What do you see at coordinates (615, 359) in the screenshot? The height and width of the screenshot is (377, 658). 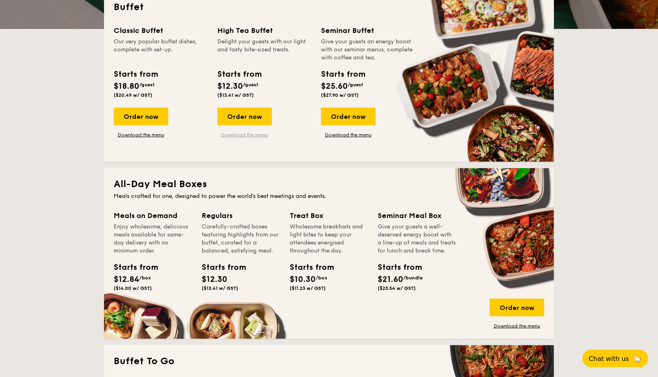 I see `button: Chat with us🦙` at bounding box center [615, 359].